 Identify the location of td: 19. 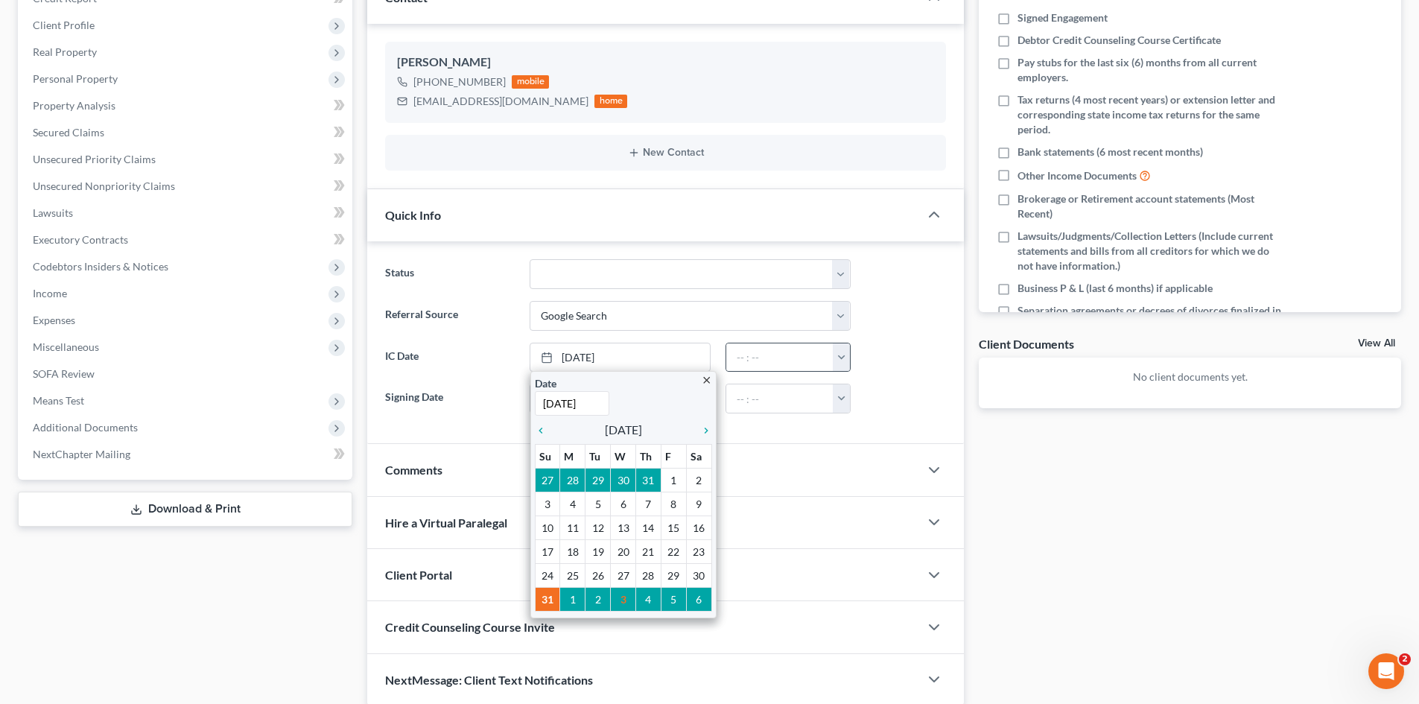
(598, 552).